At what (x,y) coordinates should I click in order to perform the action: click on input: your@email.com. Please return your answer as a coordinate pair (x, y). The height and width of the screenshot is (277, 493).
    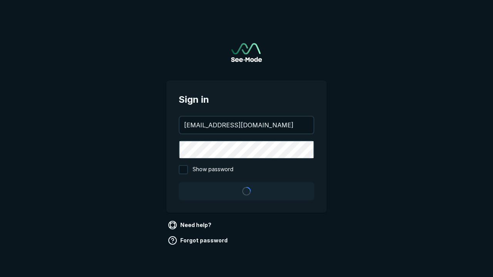
    Looking at the image, I should click on (247, 125).